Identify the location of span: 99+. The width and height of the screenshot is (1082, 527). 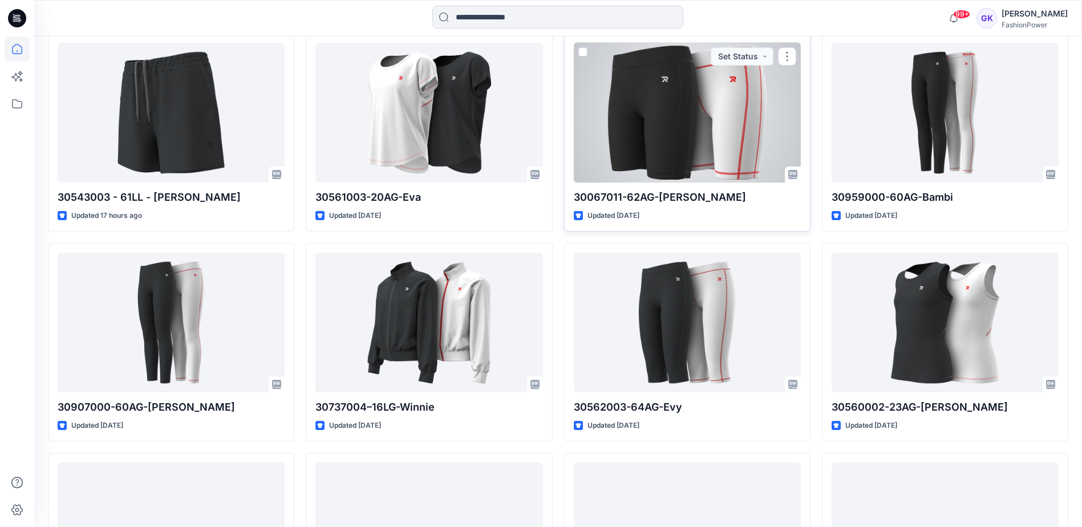
(962, 14).